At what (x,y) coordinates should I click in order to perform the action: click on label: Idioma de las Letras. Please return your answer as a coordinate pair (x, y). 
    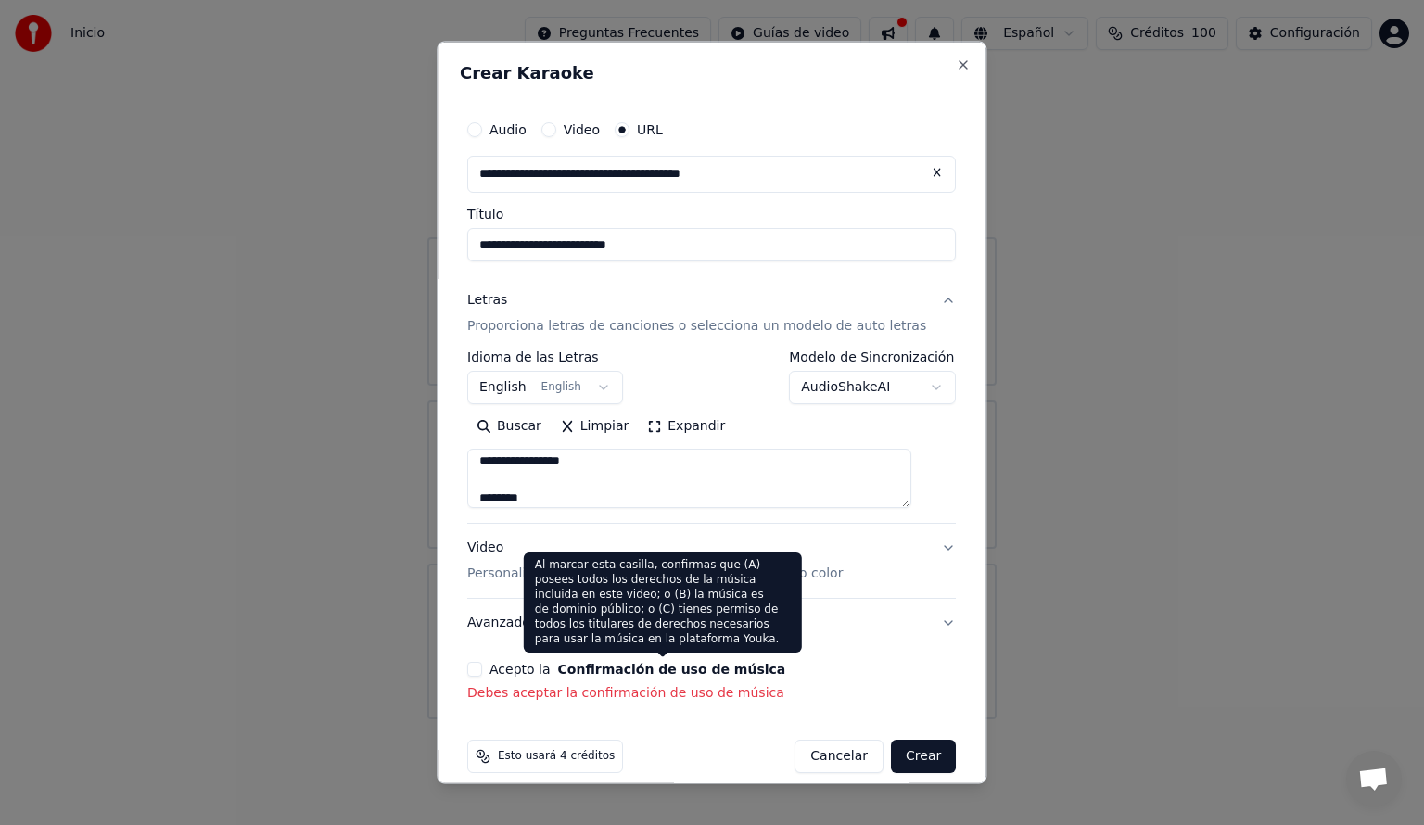
    Looking at the image, I should click on (545, 356).